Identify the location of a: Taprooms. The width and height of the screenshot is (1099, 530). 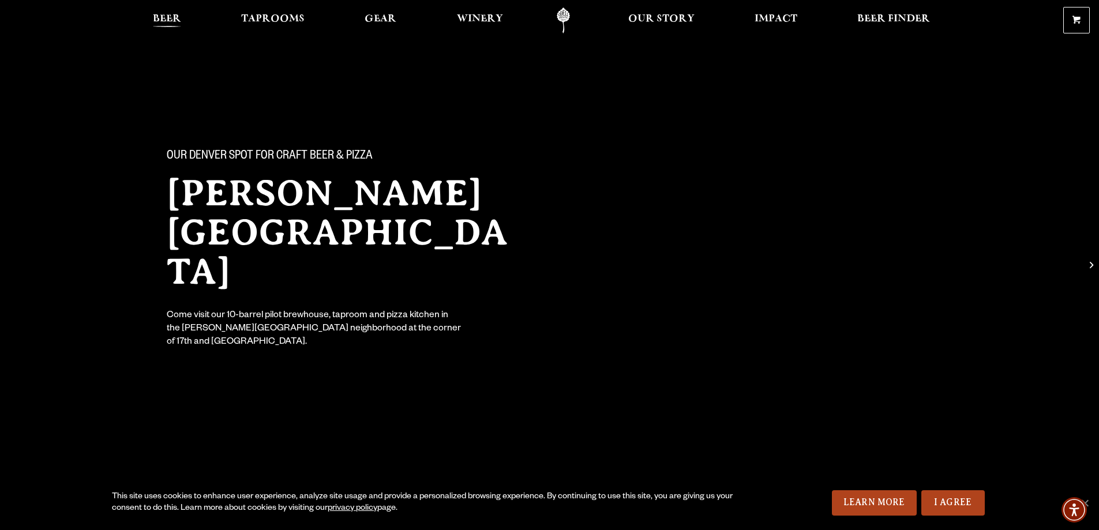
(273, 20).